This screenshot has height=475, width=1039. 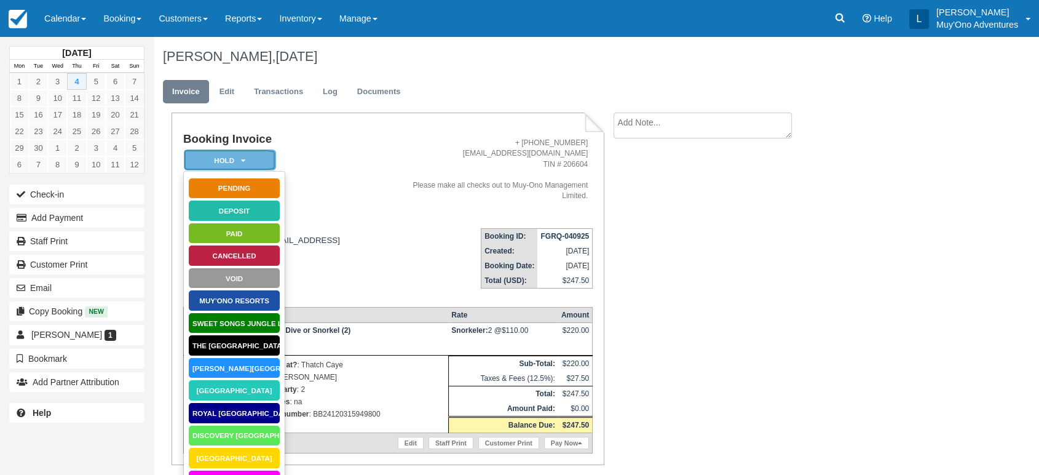 What do you see at coordinates (115, 98) in the screenshot?
I see `a: 13` at bounding box center [115, 98].